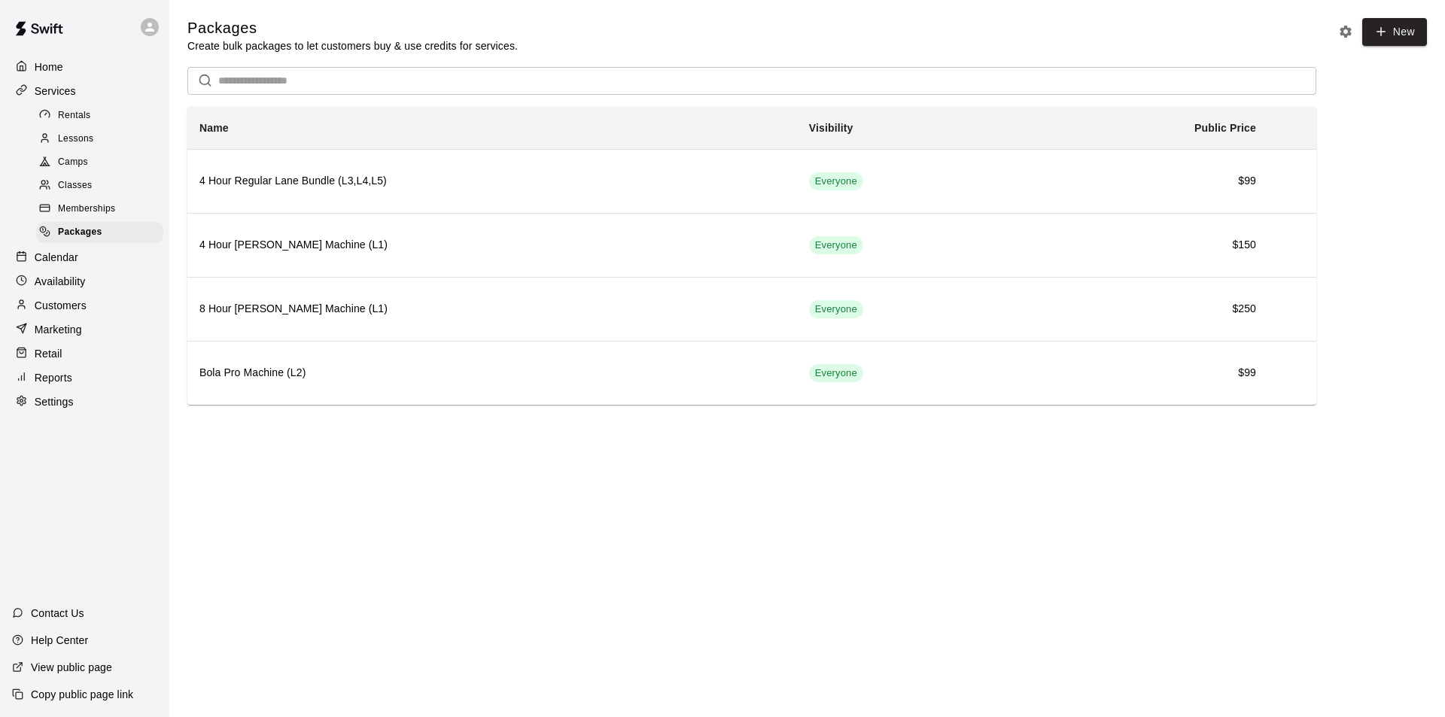  Describe the element at coordinates (102, 163) in the screenshot. I see `a: Camps` at that location.